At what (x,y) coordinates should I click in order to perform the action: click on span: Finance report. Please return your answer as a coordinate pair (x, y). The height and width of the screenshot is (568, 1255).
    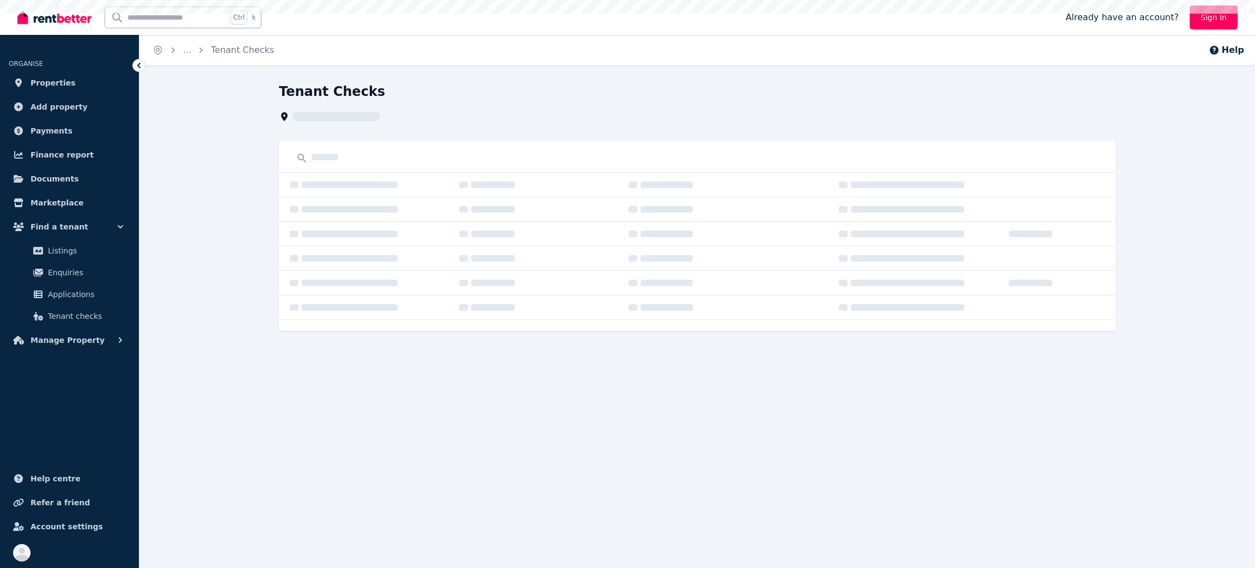
    Looking at the image, I should click on (62, 155).